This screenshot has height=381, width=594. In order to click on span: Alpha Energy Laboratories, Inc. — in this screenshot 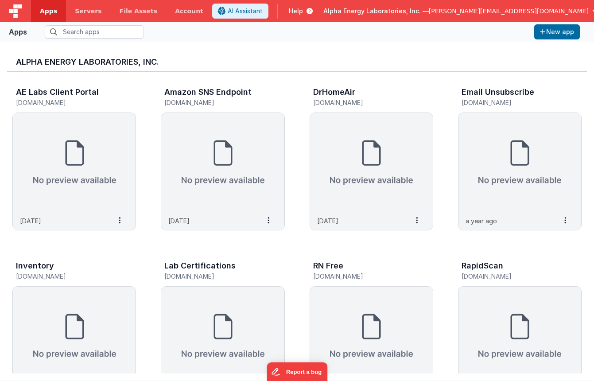, I will do `click(376, 11)`.